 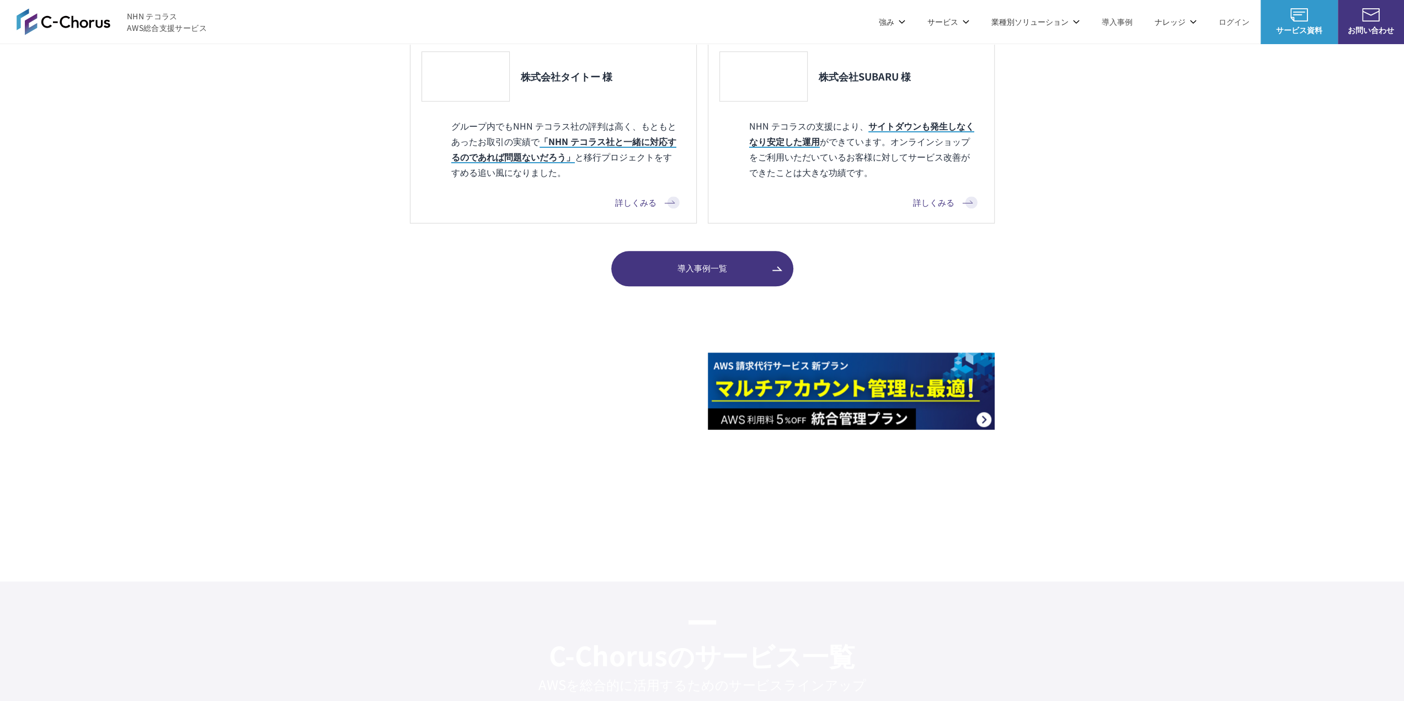 What do you see at coordinates (892, 22) in the screenshot?
I see `p: 強み` at bounding box center [892, 22].